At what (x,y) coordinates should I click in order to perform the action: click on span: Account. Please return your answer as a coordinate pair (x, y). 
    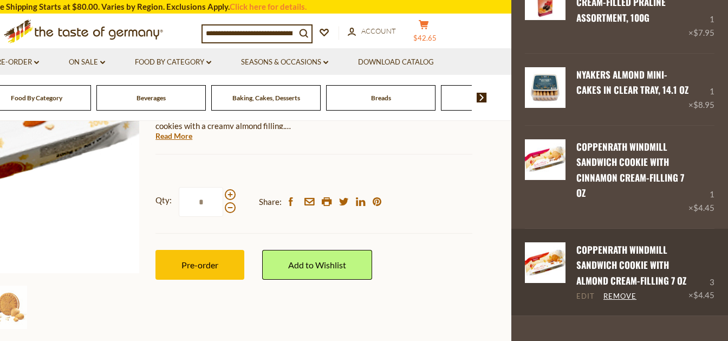
    Looking at the image, I should click on (378, 31).